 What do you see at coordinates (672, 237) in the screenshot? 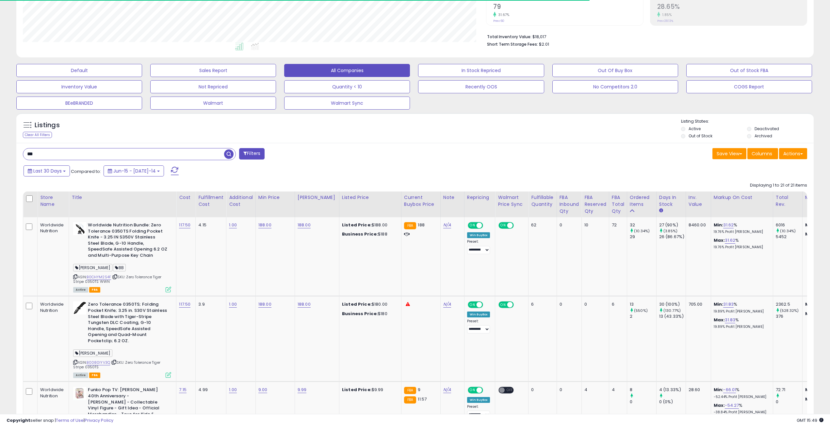
I see `div: 26 (86.67%)` at bounding box center [672, 237].